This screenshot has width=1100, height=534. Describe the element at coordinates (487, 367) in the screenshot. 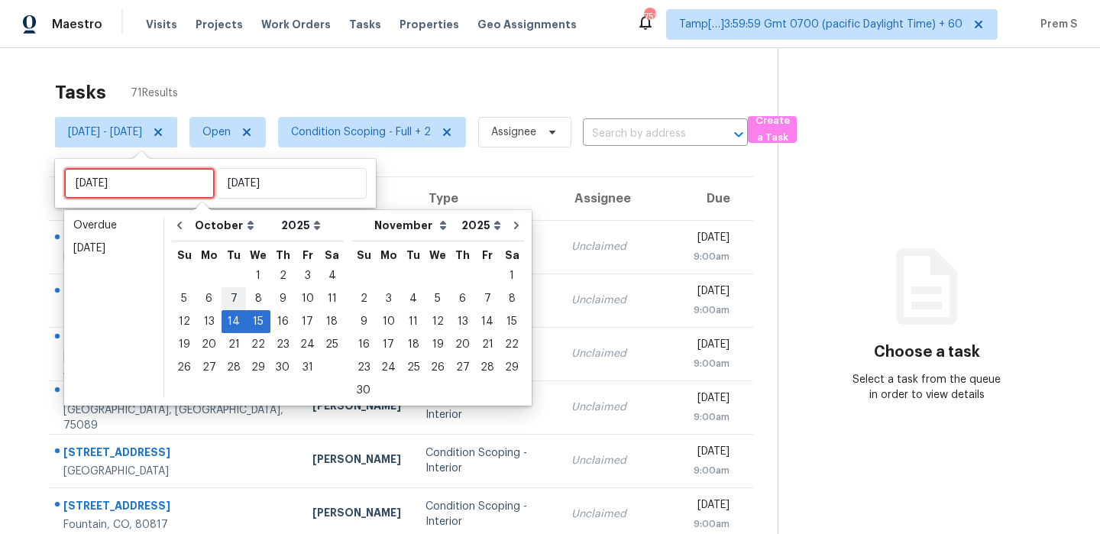

I see `div: 28` at that location.